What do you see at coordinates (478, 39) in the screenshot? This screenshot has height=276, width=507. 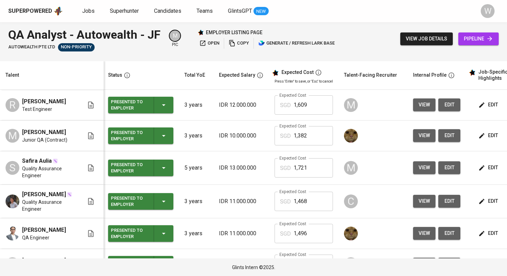 I see `span: pipeline` at bounding box center [478, 39].